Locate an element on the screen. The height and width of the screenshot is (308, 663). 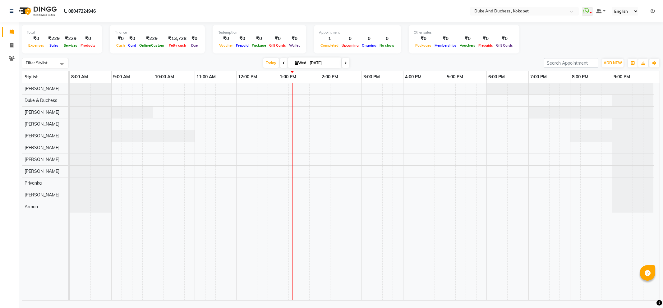
span: Duke & Duchess is located at coordinates (41, 100).